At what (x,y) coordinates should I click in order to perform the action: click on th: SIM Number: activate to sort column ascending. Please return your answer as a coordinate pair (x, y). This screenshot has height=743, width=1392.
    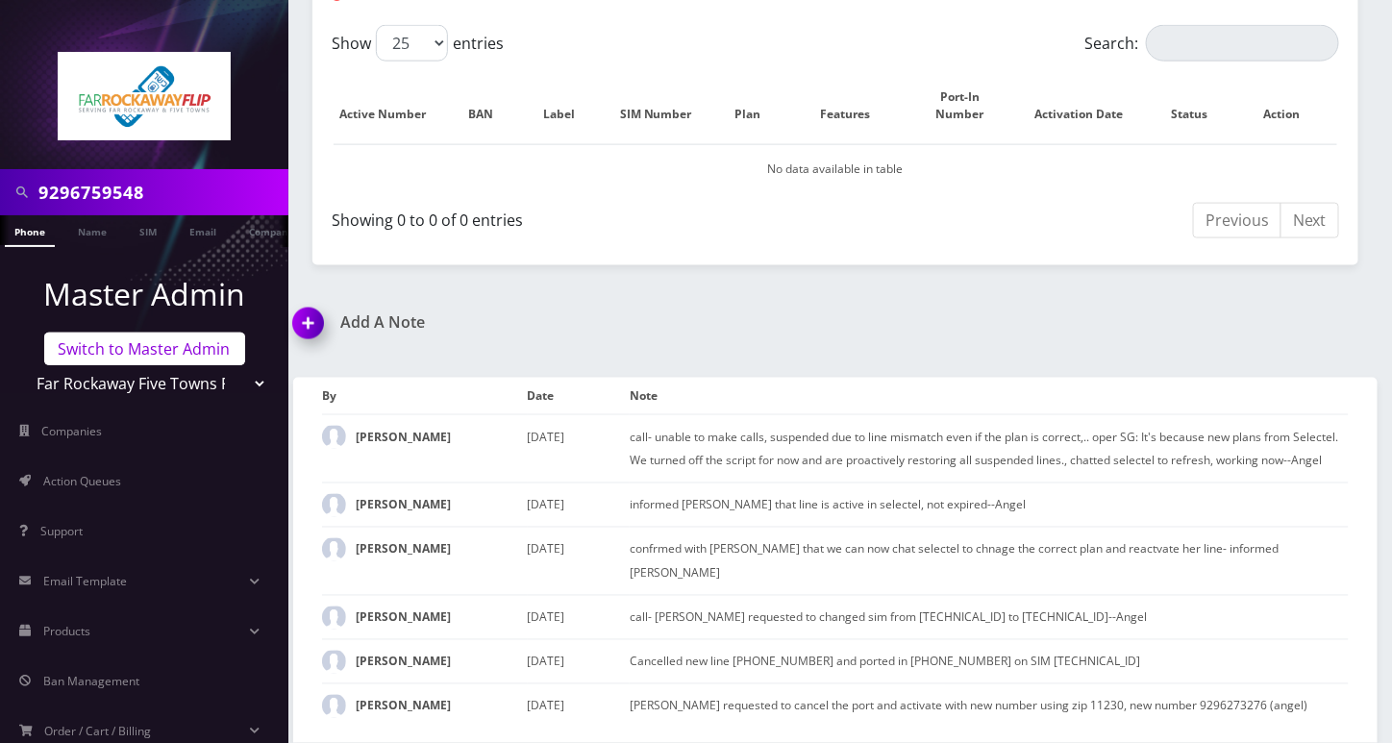
    Looking at the image, I should click on (665, 106).